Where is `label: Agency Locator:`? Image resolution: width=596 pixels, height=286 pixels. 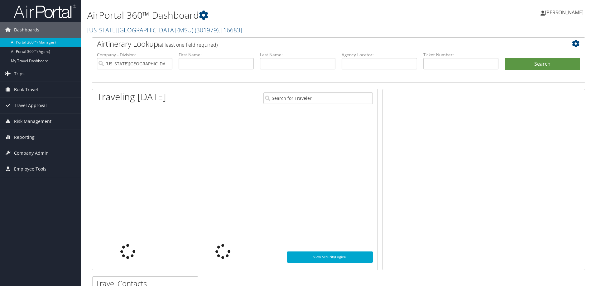 label: Agency Locator: is located at coordinates (379, 55).